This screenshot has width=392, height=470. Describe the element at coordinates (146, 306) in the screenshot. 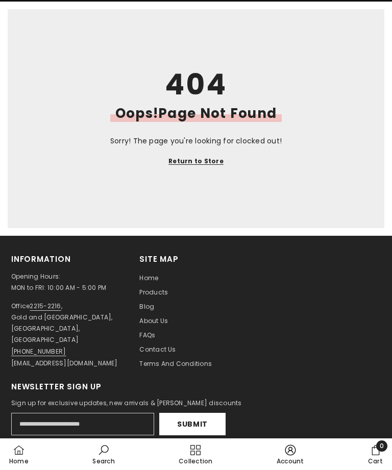

I see `span: Blog` at that location.